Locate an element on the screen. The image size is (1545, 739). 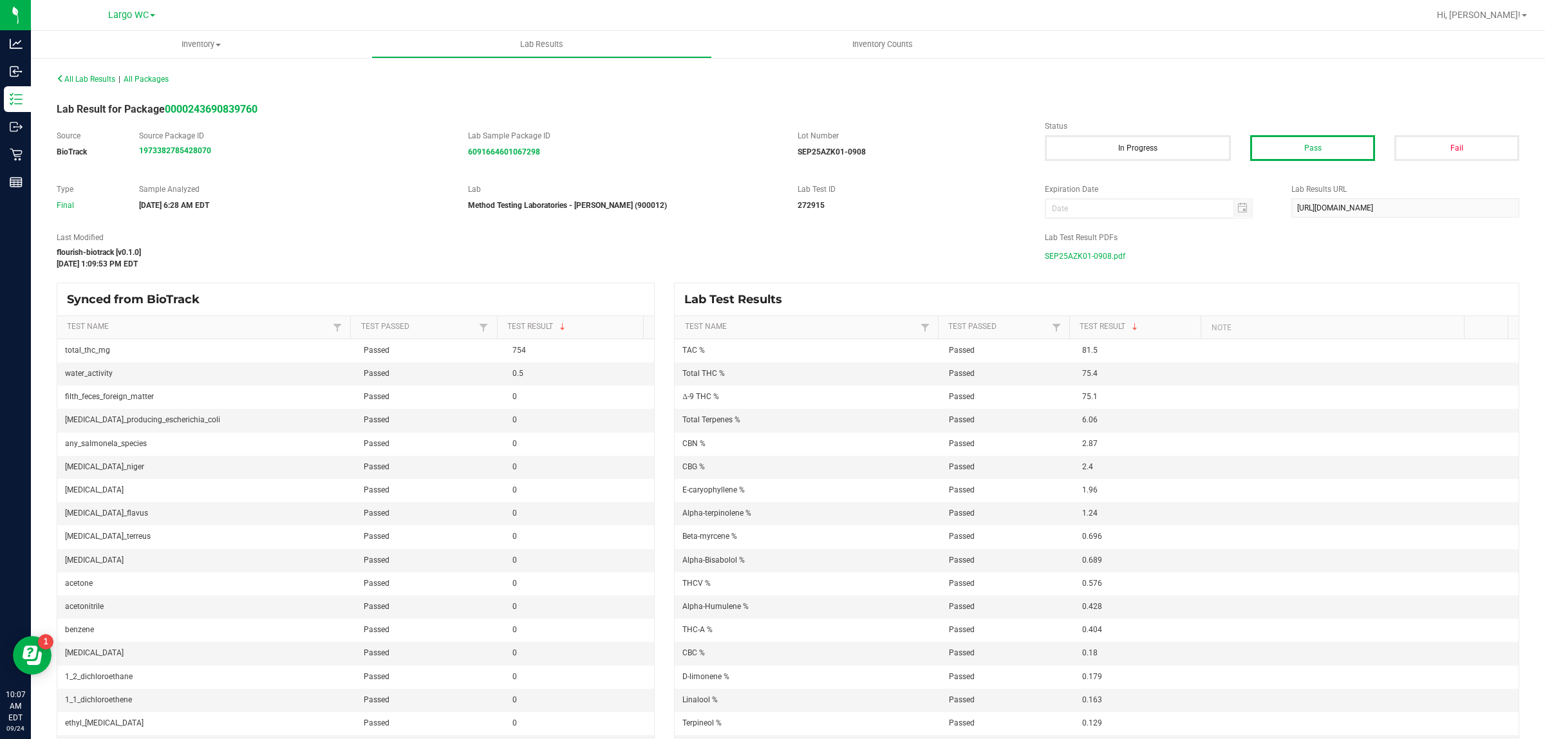
label: Lab Results URL is located at coordinates (1406, 189).